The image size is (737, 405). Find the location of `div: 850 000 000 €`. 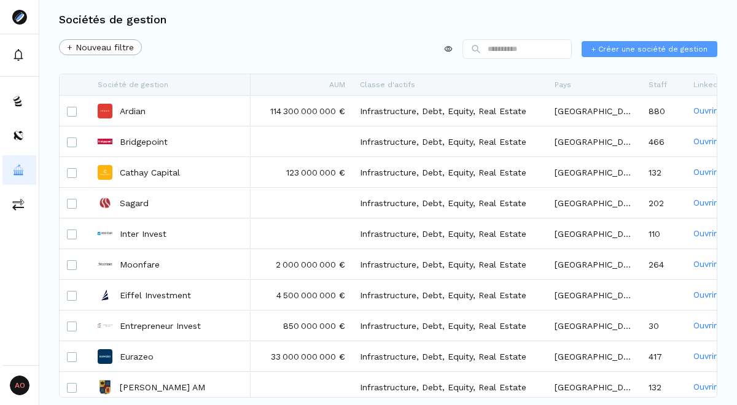

div: 850 000 000 € is located at coordinates (301, 325).